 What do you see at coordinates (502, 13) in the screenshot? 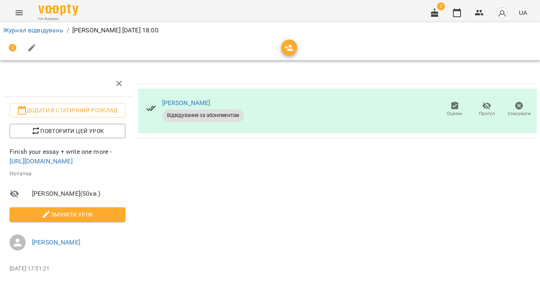
I see `img: avatar_s.png` at bounding box center [502, 13].